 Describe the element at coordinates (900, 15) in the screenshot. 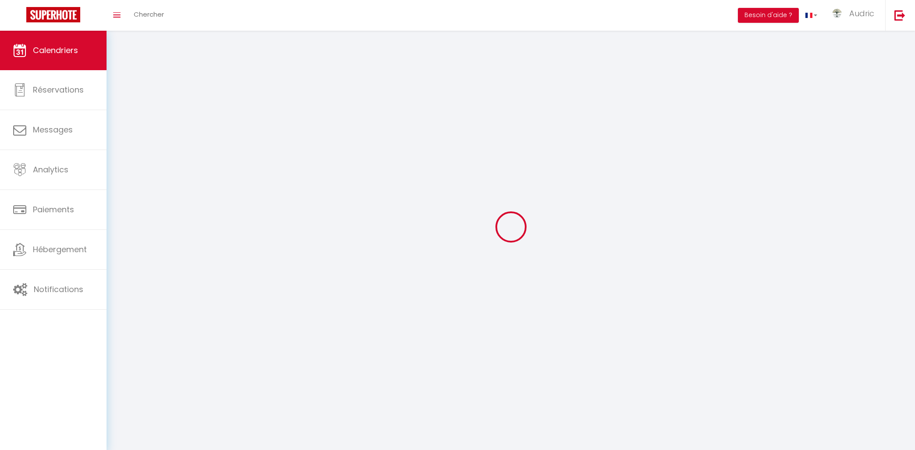

I see `img: logout` at that location.